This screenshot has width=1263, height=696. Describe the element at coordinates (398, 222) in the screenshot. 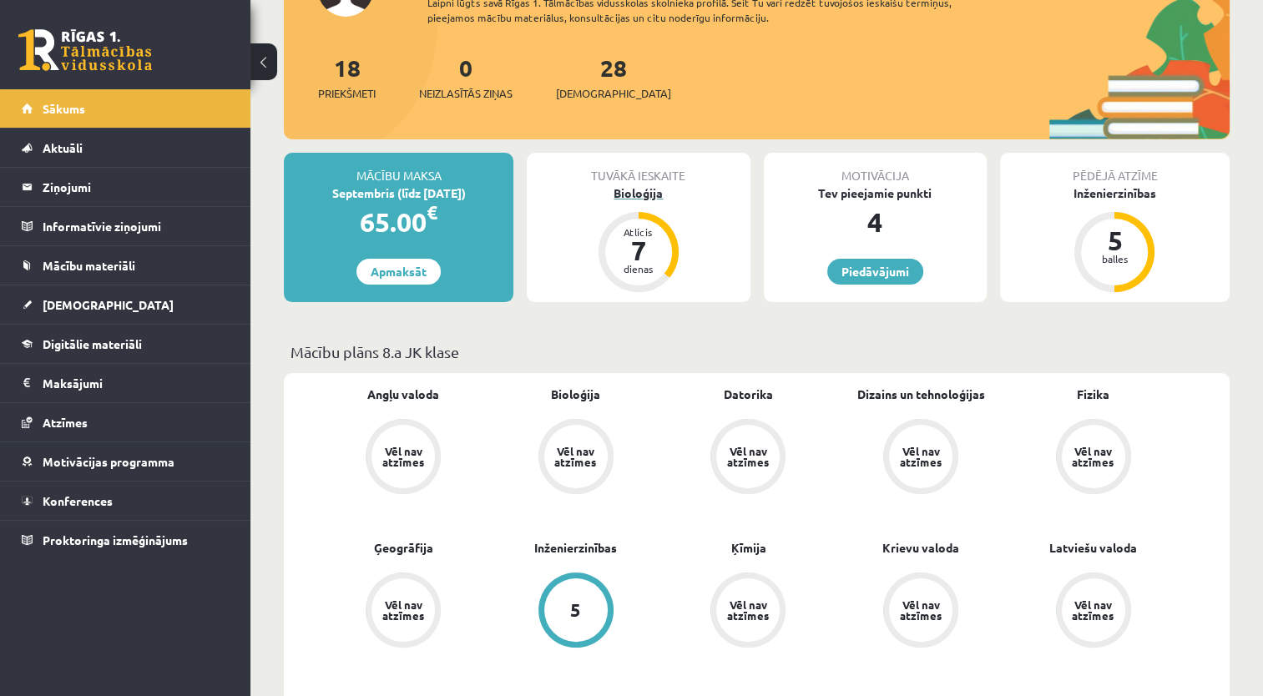

I see `div: 65.00` at that location.